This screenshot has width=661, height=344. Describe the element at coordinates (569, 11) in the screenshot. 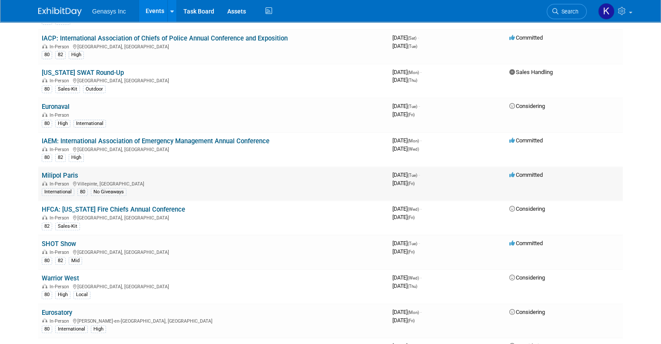

I see `span: Search` at that location.